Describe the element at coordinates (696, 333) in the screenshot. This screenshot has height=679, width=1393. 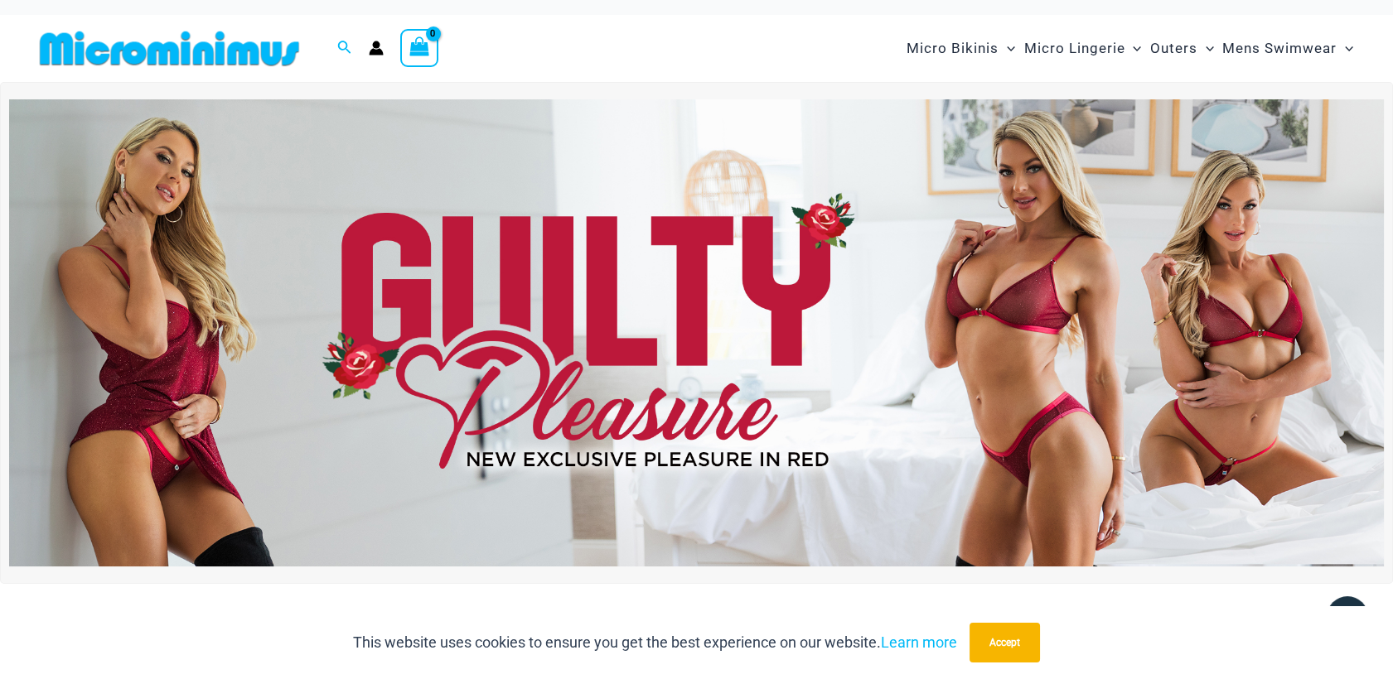
I see `img: Guilty Pleasures Red Lingerie` at that location.